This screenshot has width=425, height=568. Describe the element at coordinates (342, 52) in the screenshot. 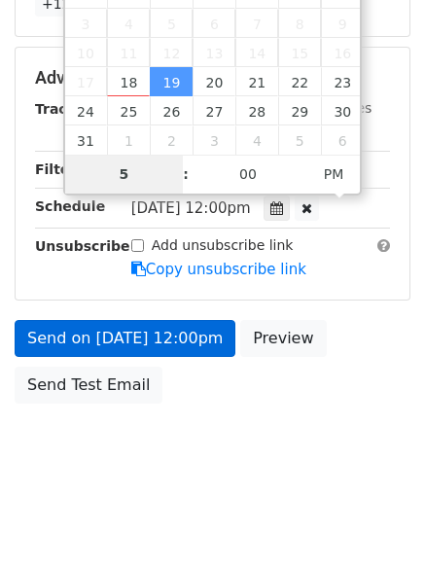

I see `span: August 16, 2025` at that location.